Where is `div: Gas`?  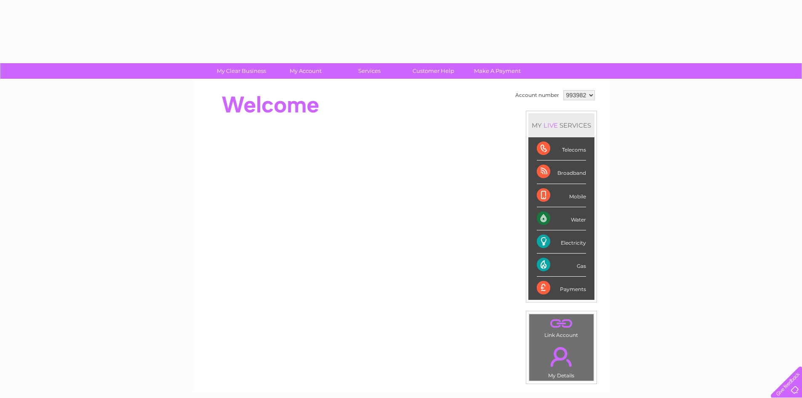 div: Gas is located at coordinates (561, 265).